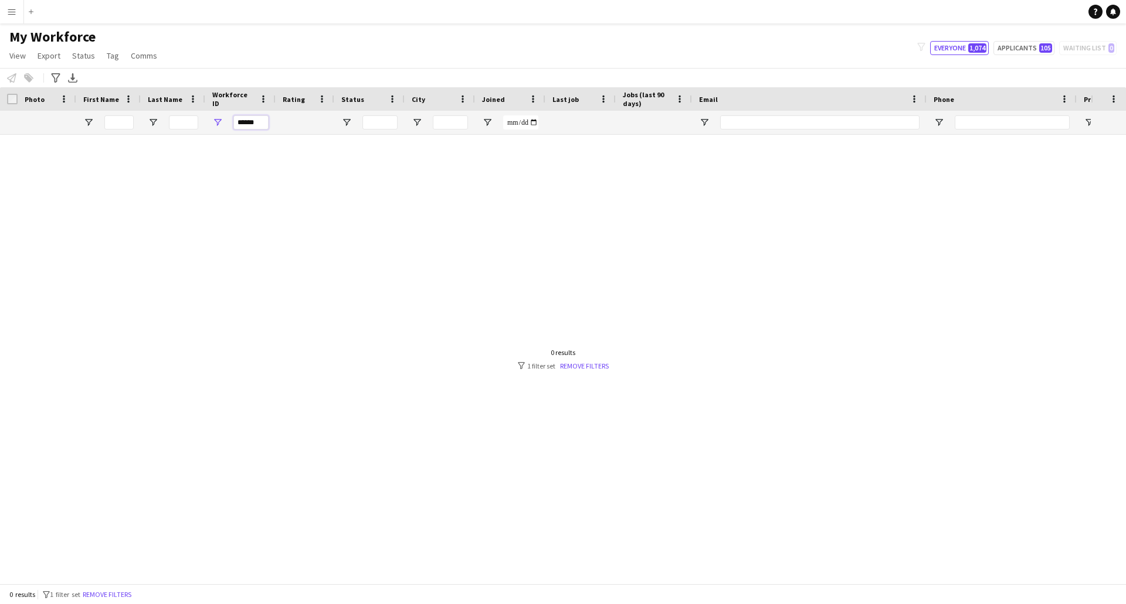 The width and height of the screenshot is (1126, 604). I want to click on span: Rating, so click(294, 99).